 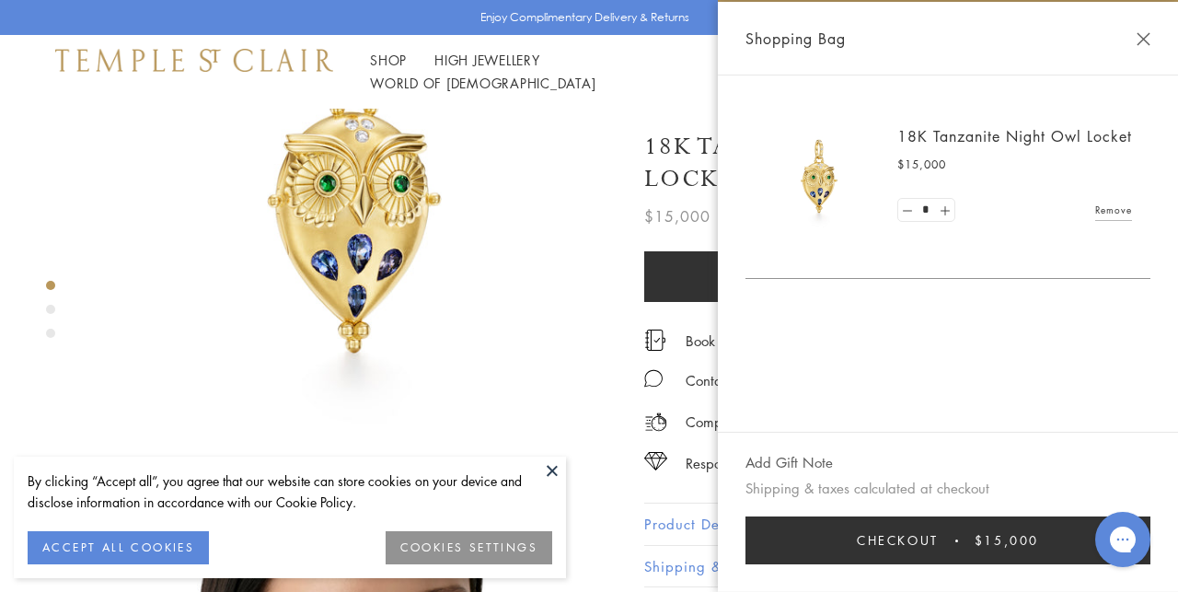 I want to click on h1: 18K Tanzanite Night Owl Locket, so click(x=884, y=163).